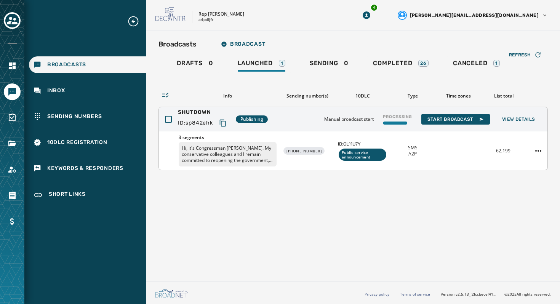  What do you see at coordinates (12, 92) in the screenshot?
I see `a: Navigate to Messaging` at bounding box center [12, 92].